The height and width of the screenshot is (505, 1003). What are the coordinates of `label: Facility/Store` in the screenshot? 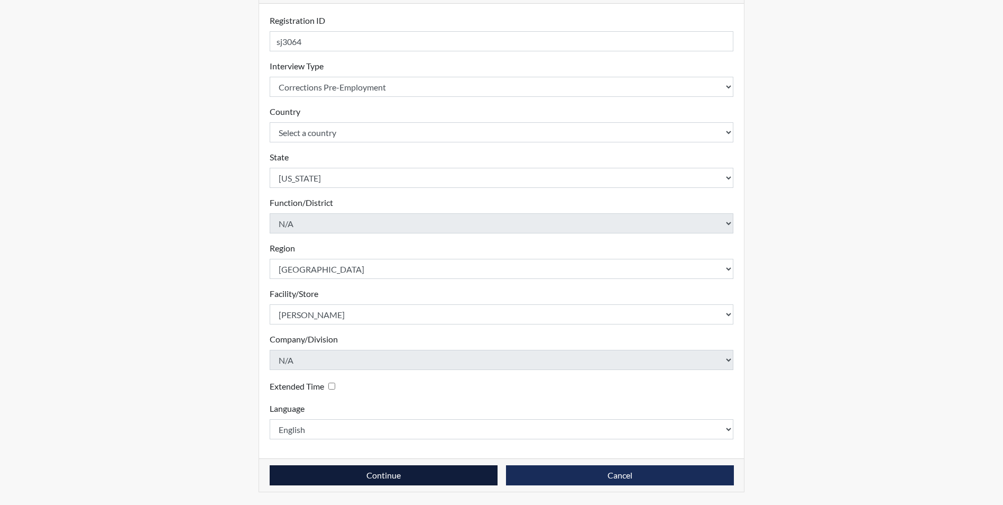 It's located at (294, 294).